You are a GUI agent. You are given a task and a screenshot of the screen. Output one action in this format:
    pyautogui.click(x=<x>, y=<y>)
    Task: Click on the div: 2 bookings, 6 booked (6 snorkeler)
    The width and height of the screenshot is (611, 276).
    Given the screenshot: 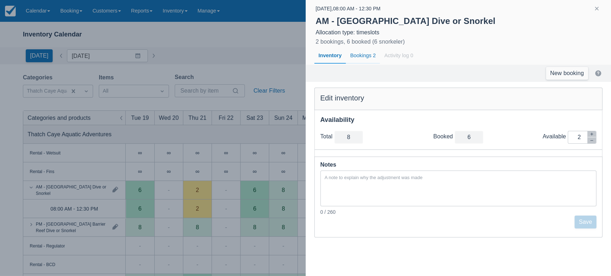 What is the action you would take?
    pyautogui.click(x=360, y=42)
    